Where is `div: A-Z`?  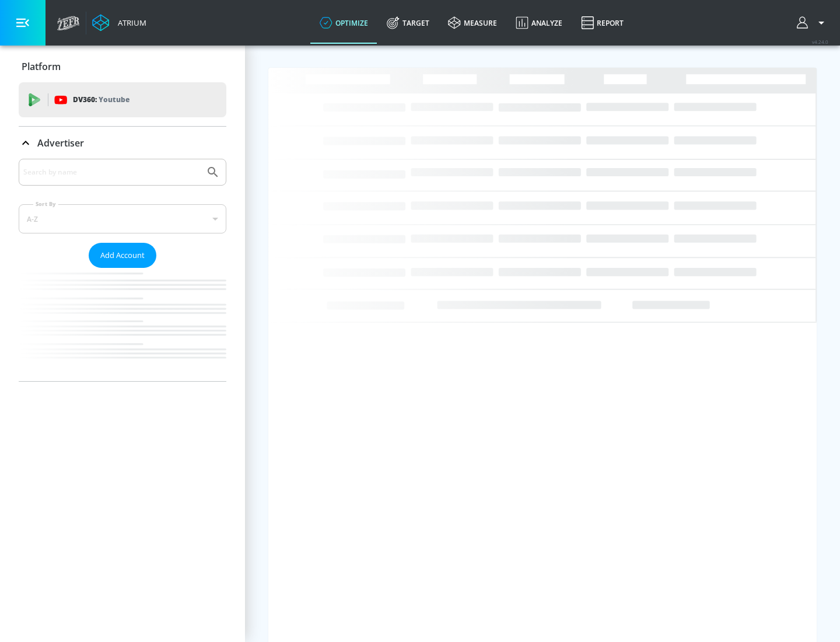
div: A-Z is located at coordinates (123, 219).